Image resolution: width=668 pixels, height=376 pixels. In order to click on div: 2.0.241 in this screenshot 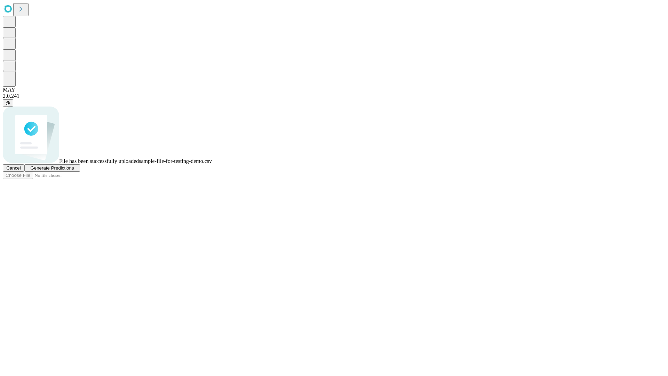, I will do `click(334, 96)`.